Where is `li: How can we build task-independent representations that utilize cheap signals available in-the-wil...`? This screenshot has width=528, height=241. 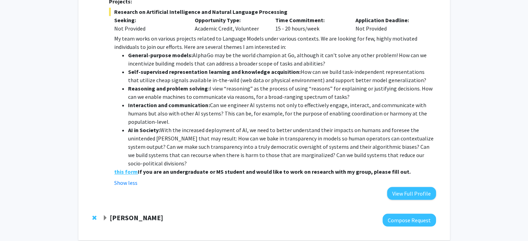
li: How can we build task-independent representations that utilize cheap signals available in-the-wil... is located at coordinates (282, 76).